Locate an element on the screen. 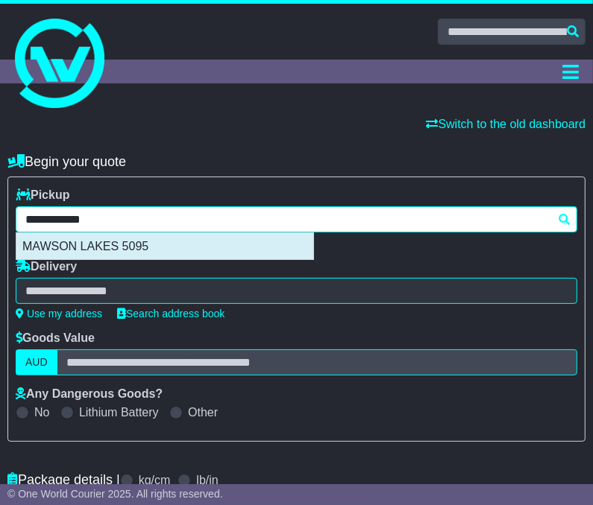 The width and height of the screenshot is (593, 505). label: No is located at coordinates (42, 412).